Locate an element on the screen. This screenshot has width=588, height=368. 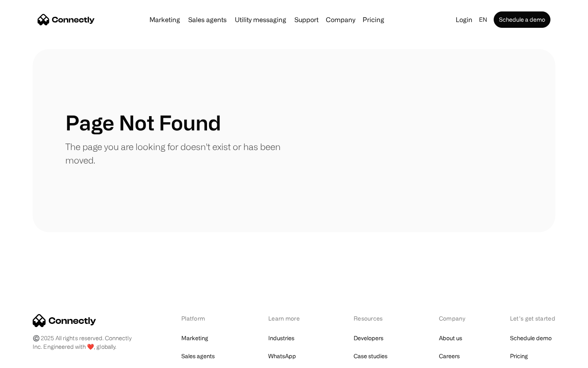
p: The page you are looking for doesn't exist or has been moved. is located at coordinates (180, 153).